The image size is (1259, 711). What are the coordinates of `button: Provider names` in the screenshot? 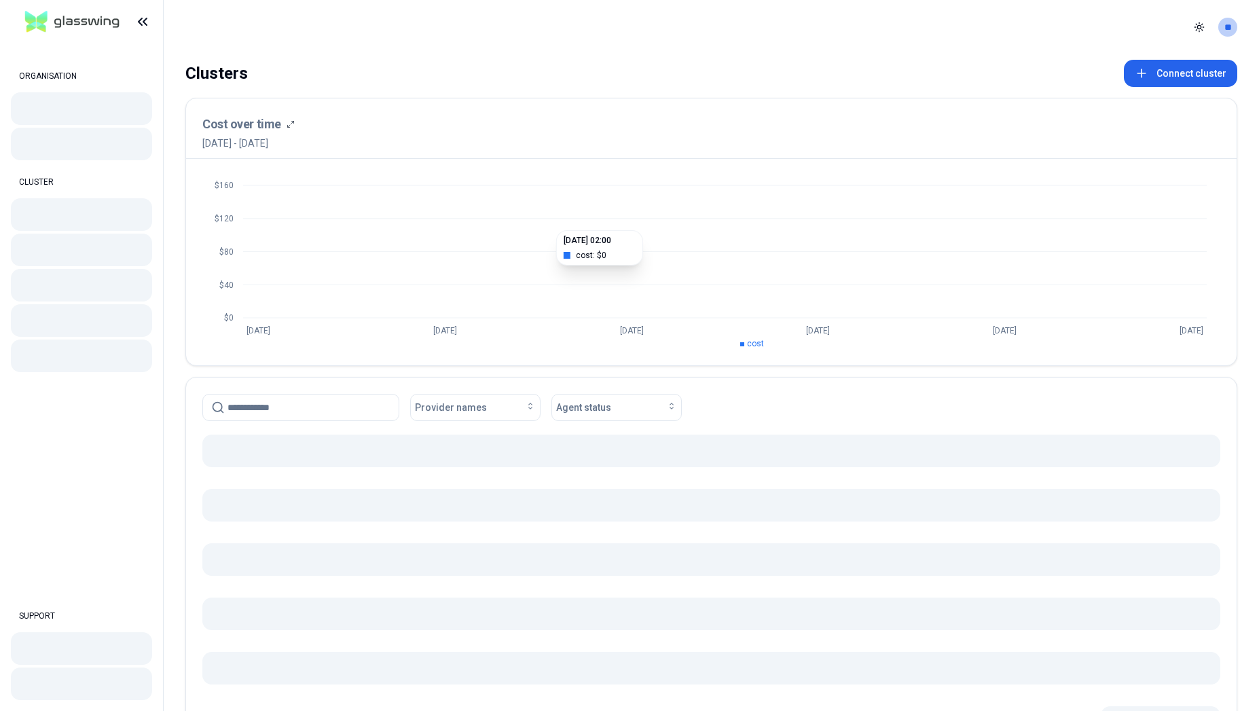 It's located at (475, 407).